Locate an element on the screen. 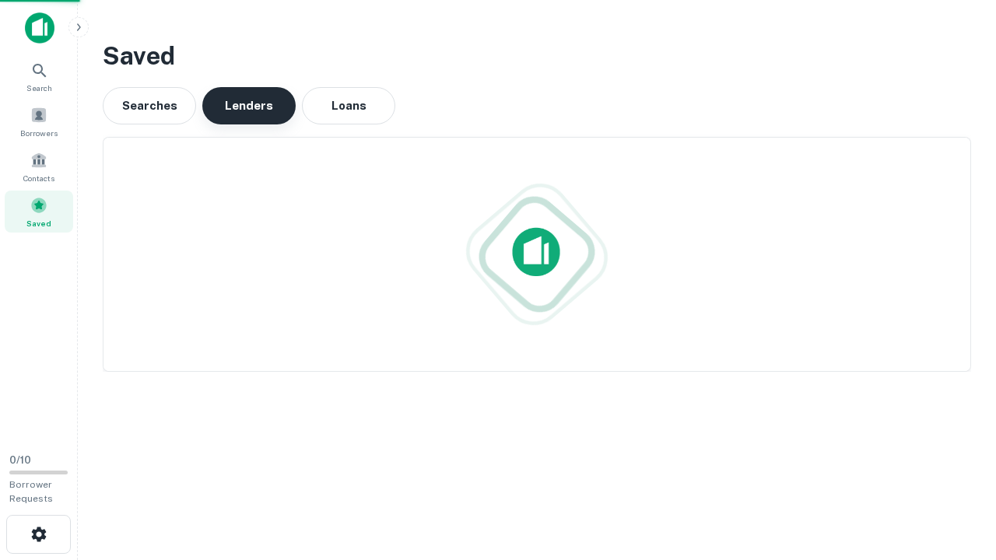 The height and width of the screenshot is (560, 996). button: Searches is located at coordinates (149, 106).